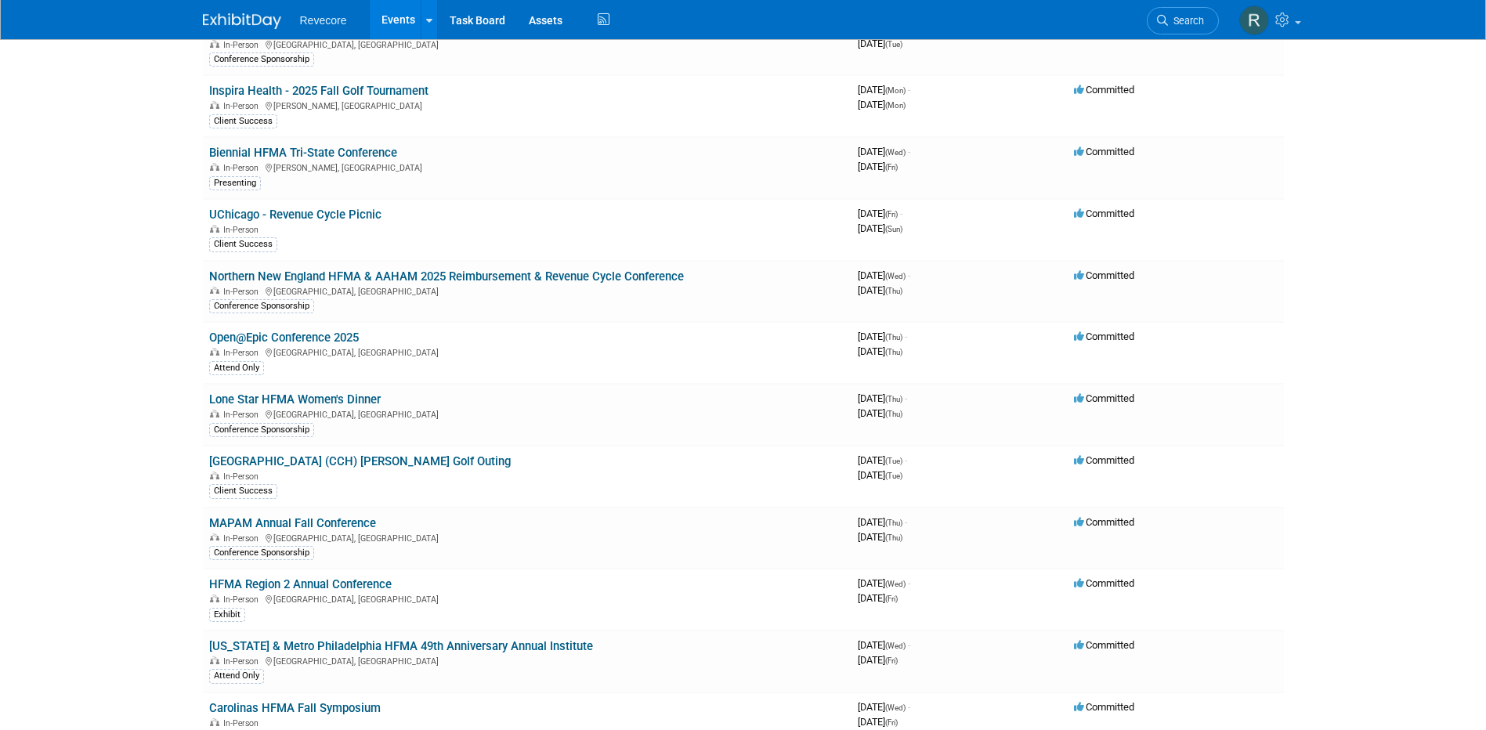  I want to click on a: HFMA Region 2 Annual Conference, so click(300, 584).